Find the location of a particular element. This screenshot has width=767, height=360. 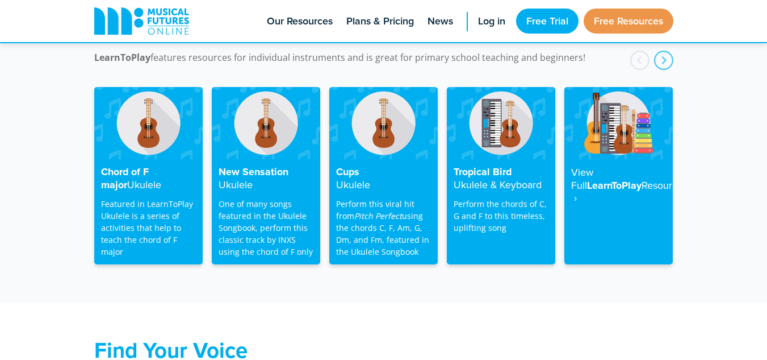

p: Featured in LearnToPlay Ukulele is a series of activities that help to teach the chord of F major is located at coordinates (148, 227).